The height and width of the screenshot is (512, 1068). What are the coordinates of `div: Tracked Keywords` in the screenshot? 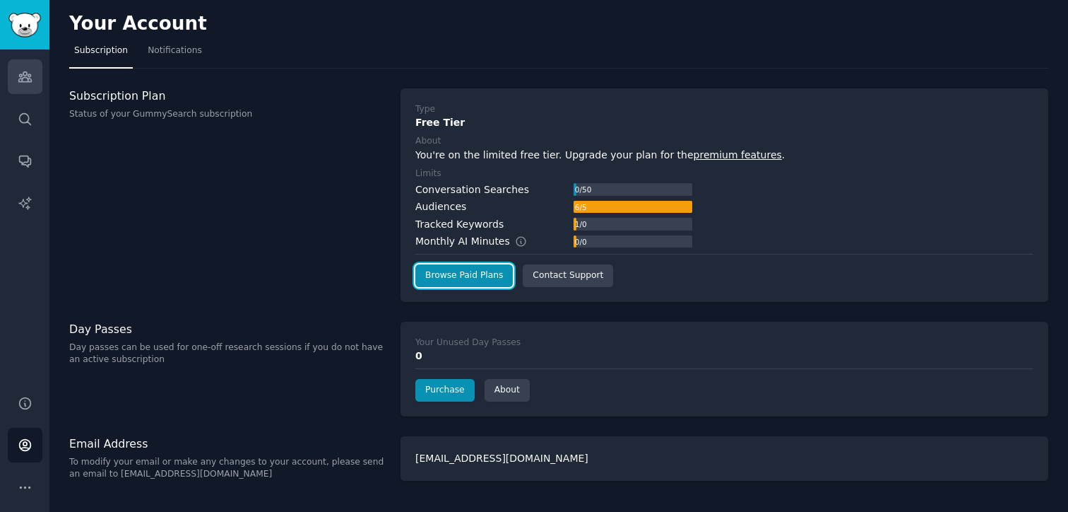 It's located at (459, 224).